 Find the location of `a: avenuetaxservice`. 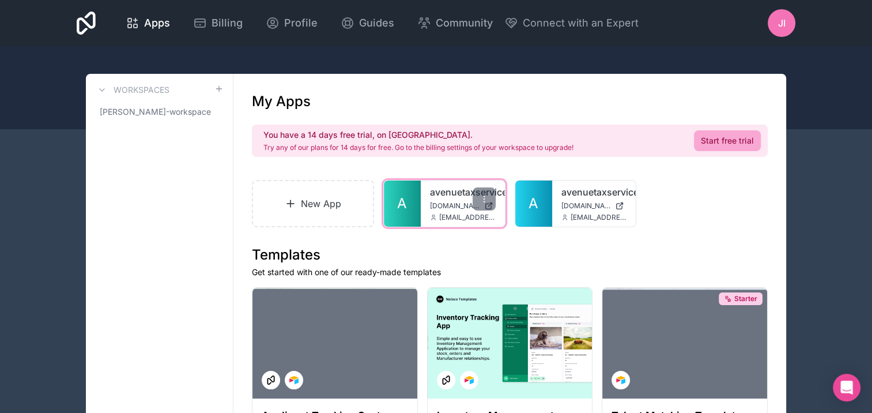

a: avenuetaxservice is located at coordinates (463, 192).